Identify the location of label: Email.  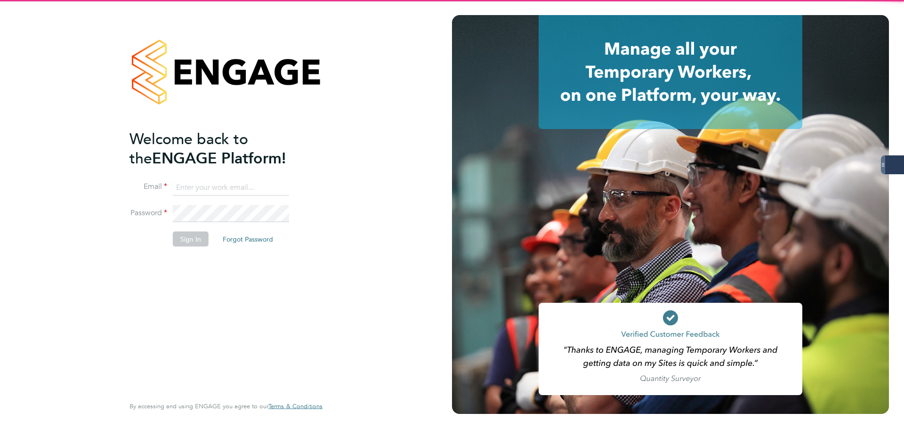
(148, 186).